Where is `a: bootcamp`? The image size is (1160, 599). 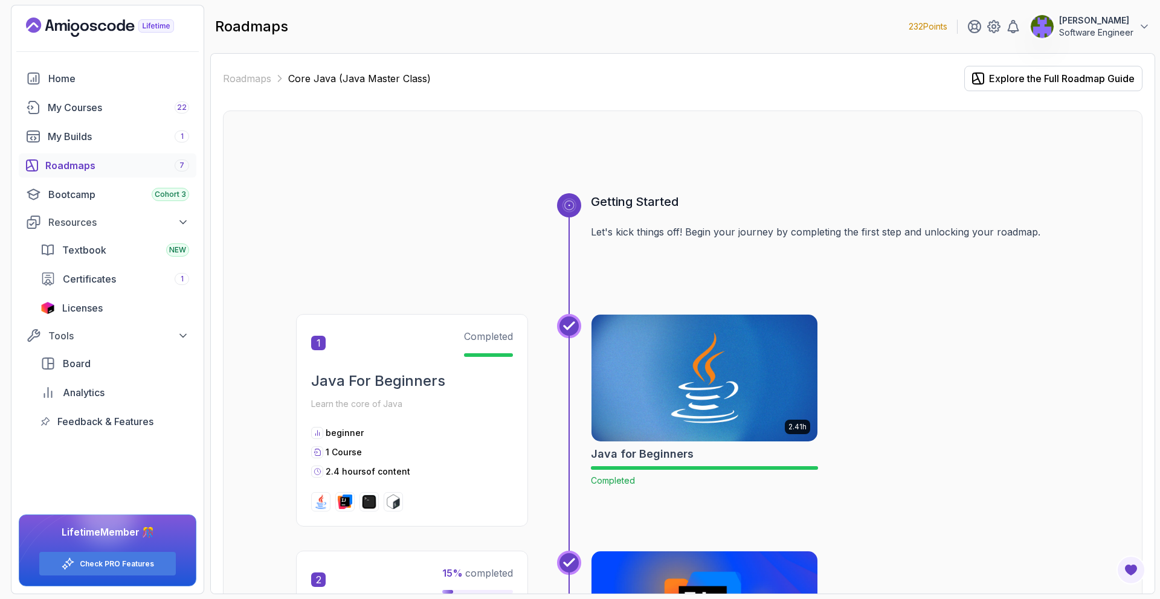 a: bootcamp is located at coordinates (108, 194).